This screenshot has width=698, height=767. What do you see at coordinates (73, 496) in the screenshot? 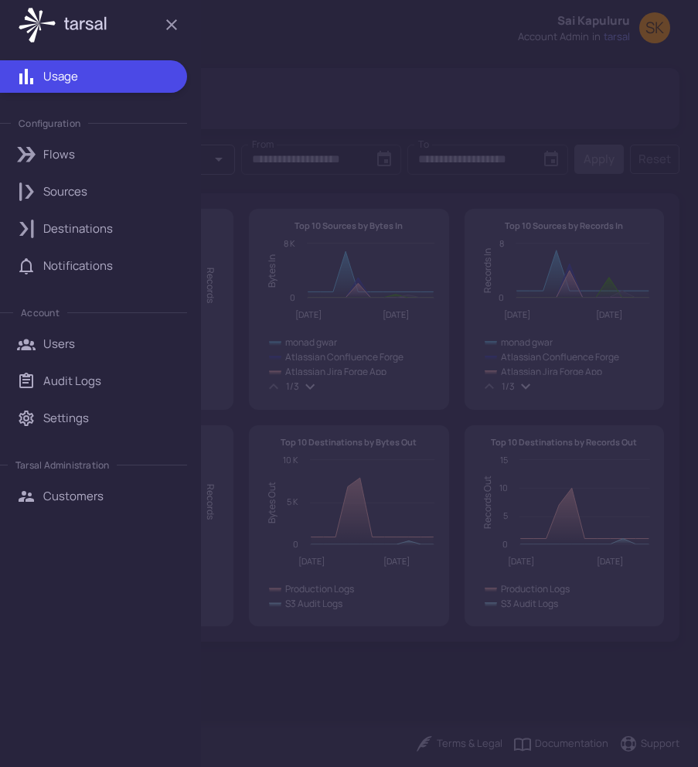
I see `p: Customers` at bounding box center [73, 496].